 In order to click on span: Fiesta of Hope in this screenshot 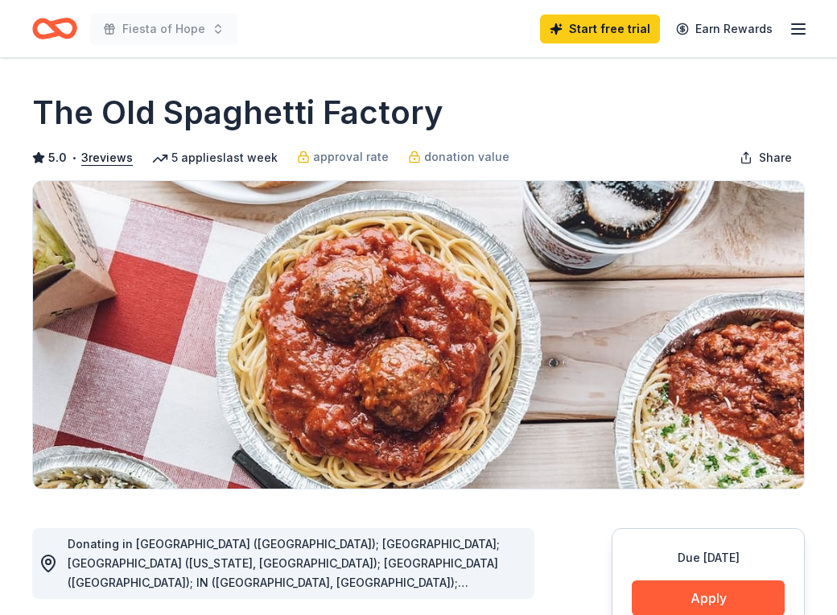, I will do `click(163, 29)`.